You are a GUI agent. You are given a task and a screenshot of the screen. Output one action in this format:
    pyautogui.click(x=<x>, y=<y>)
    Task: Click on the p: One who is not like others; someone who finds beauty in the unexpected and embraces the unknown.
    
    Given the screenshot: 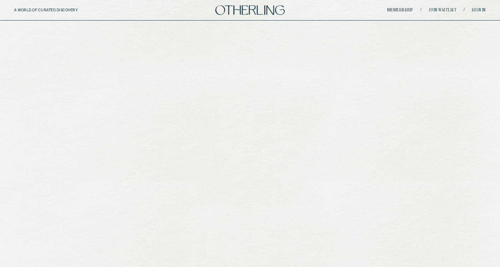 What is the action you would take?
    pyautogui.click(x=253, y=88)
    